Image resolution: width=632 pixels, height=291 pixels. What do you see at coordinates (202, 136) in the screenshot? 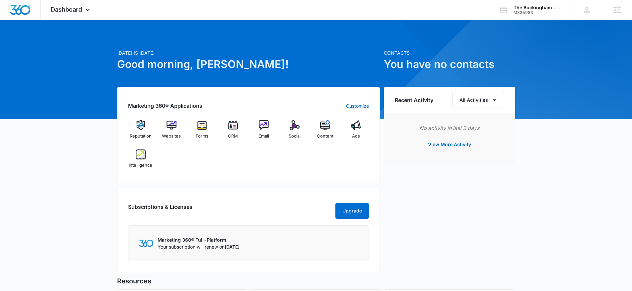
I see `span: Forms` at bounding box center [202, 136].